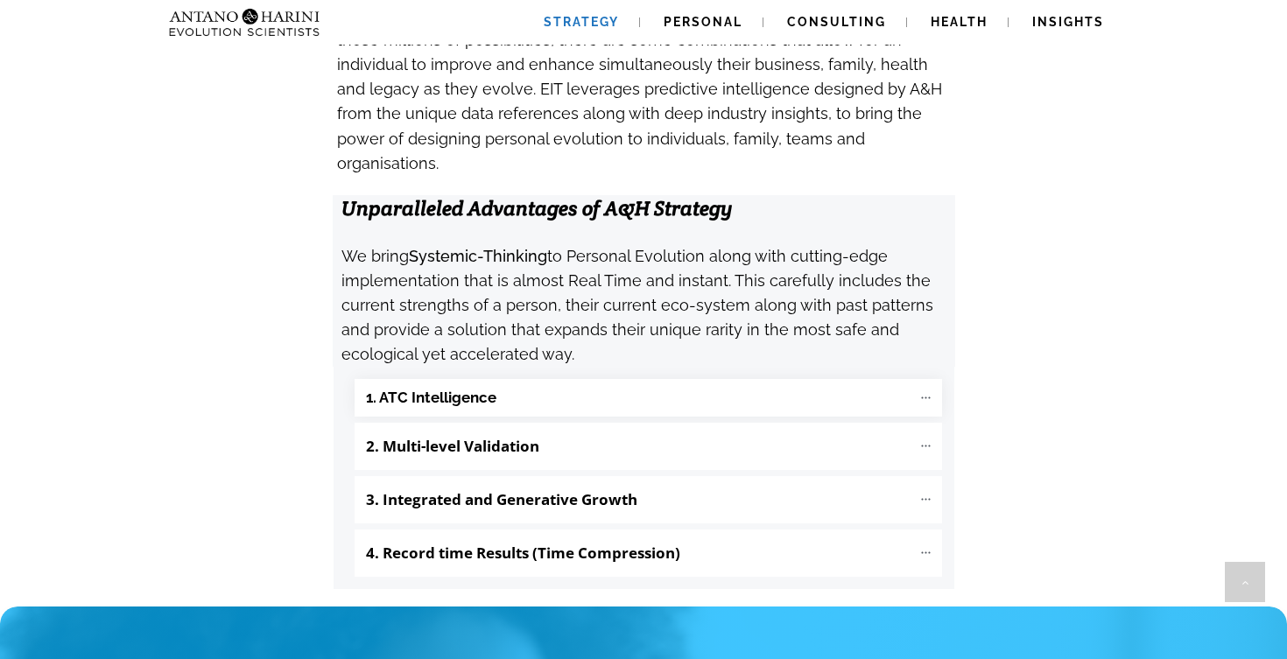  What do you see at coordinates (637, 306) in the screenshot?
I see `span: We bring to Personal Evolution along with cutting-edge implementation that is almost Real Time an...` at bounding box center [637, 306].